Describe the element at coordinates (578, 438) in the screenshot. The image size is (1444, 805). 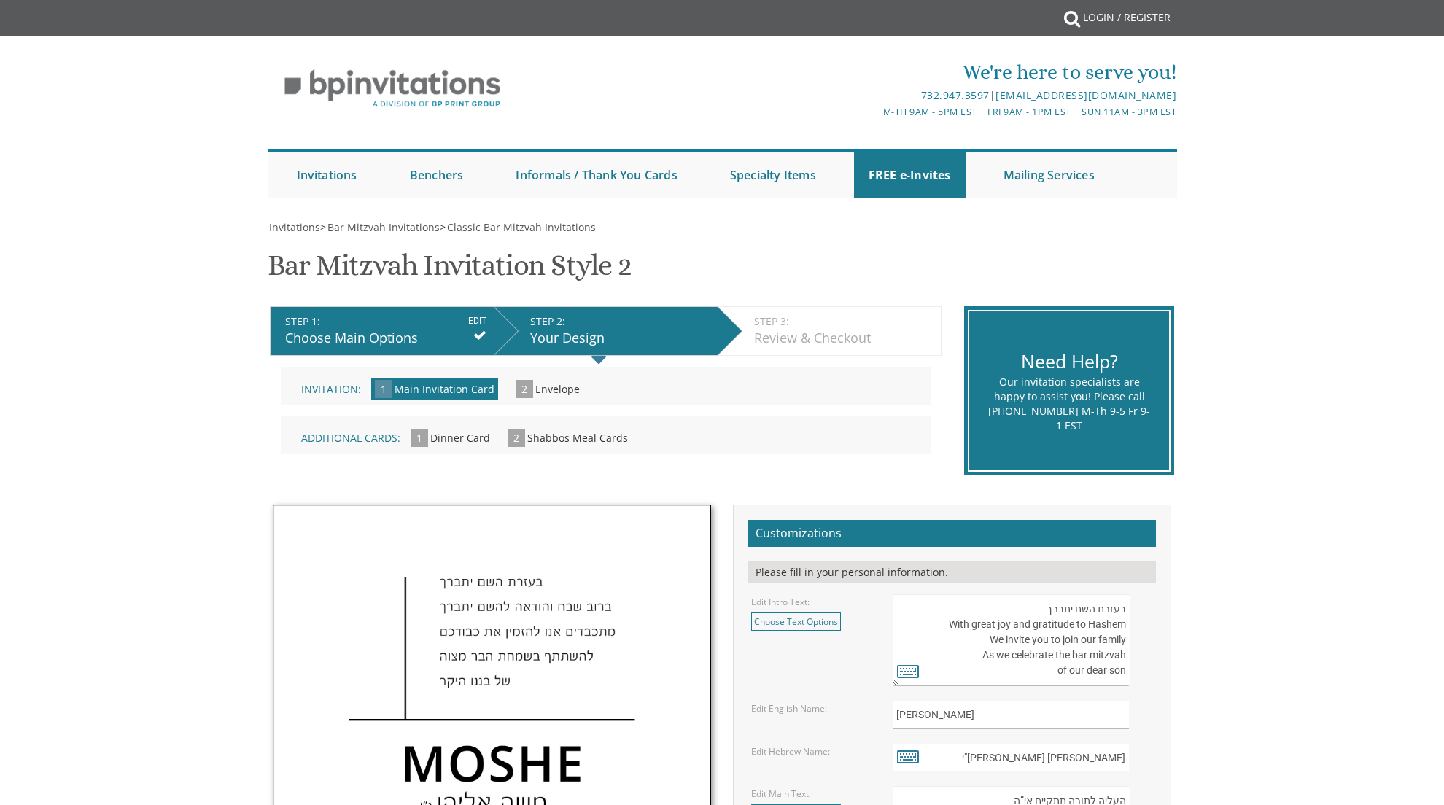
I see `span: Shabbos Meal Cards` at that location.